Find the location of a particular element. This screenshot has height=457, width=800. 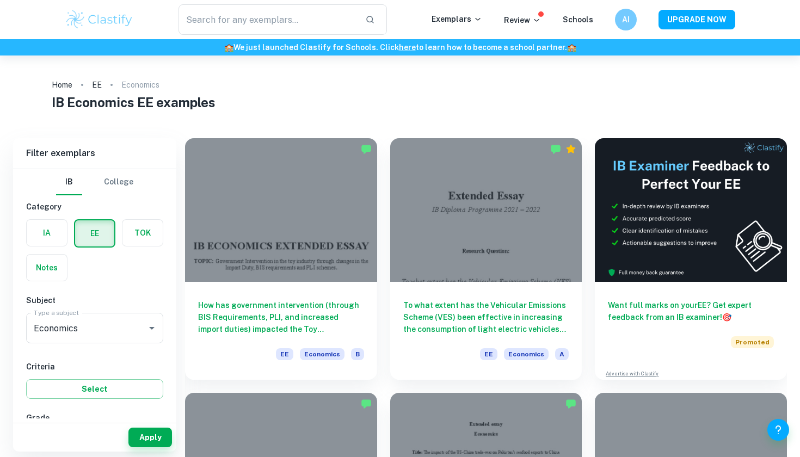

button: AI is located at coordinates (626, 20).